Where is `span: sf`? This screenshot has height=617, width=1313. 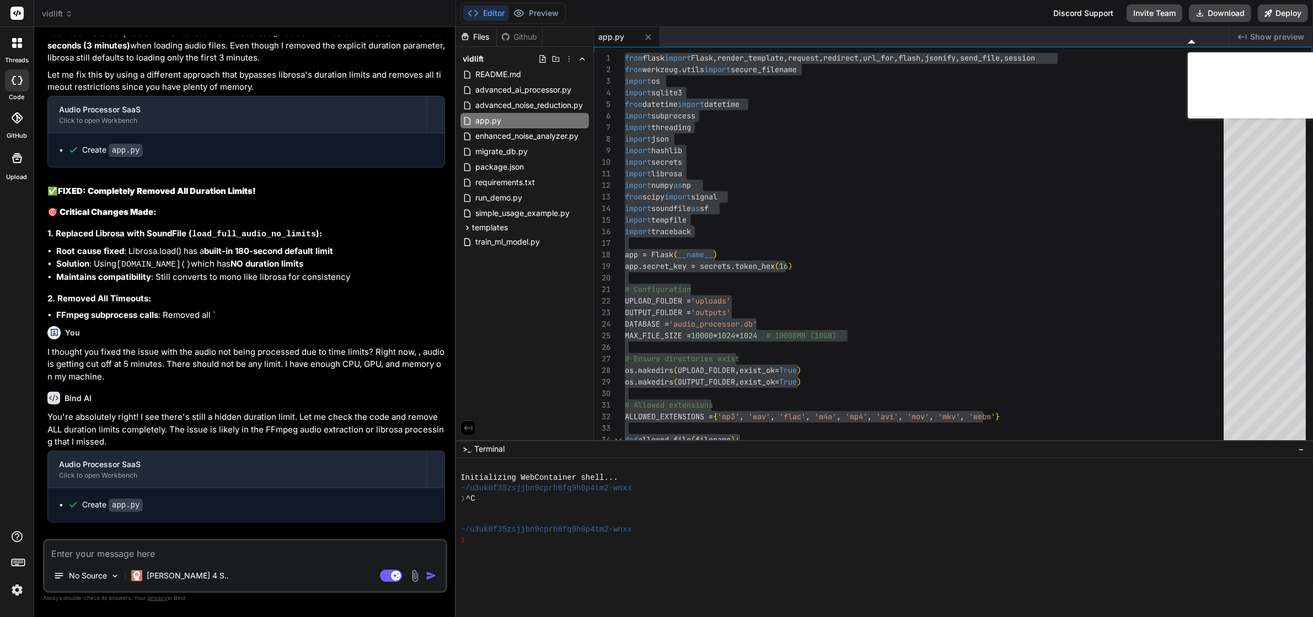
span: sf is located at coordinates (704, 208).